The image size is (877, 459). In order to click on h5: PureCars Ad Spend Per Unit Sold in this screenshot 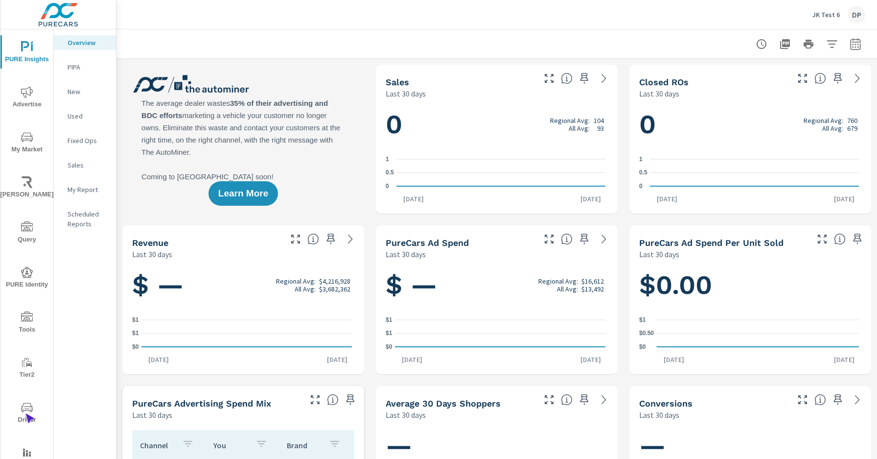, I will do `click(711, 242)`.